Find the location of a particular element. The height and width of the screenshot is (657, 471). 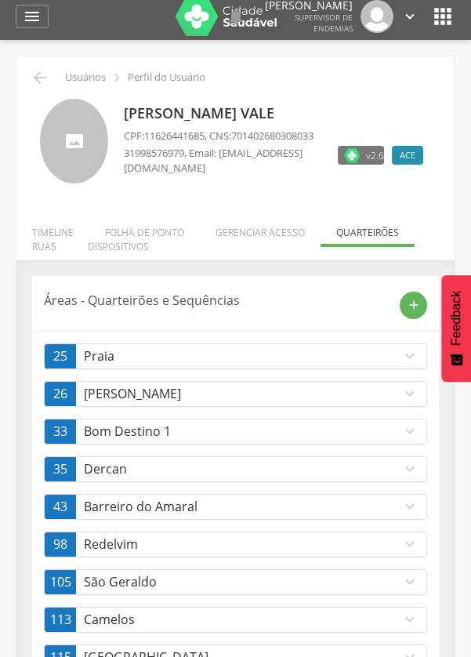

a: 113Camelosexpand_more is located at coordinates (235, 619).